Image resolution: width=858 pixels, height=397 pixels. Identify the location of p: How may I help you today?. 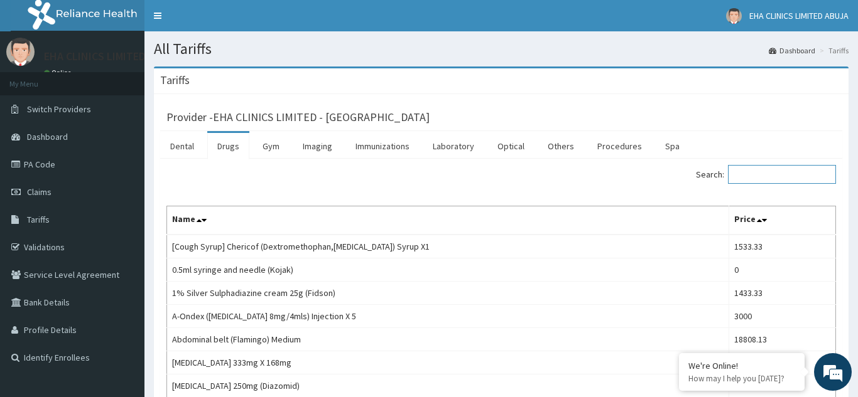
(742, 379).